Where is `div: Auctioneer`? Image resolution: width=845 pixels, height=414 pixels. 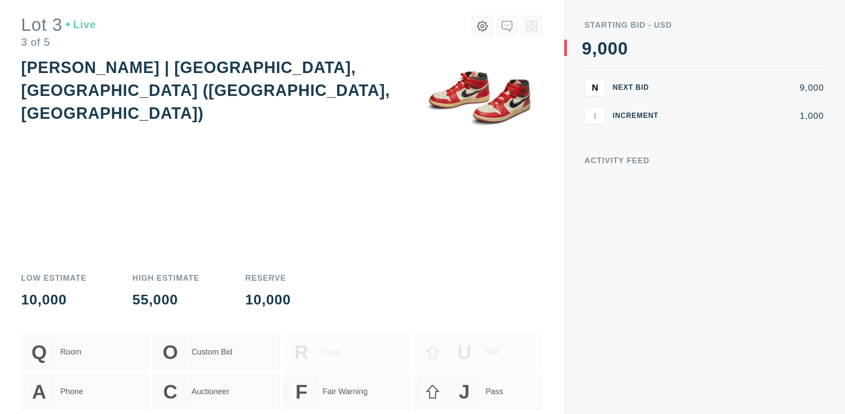
div: Auctioneer is located at coordinates (210, 375).